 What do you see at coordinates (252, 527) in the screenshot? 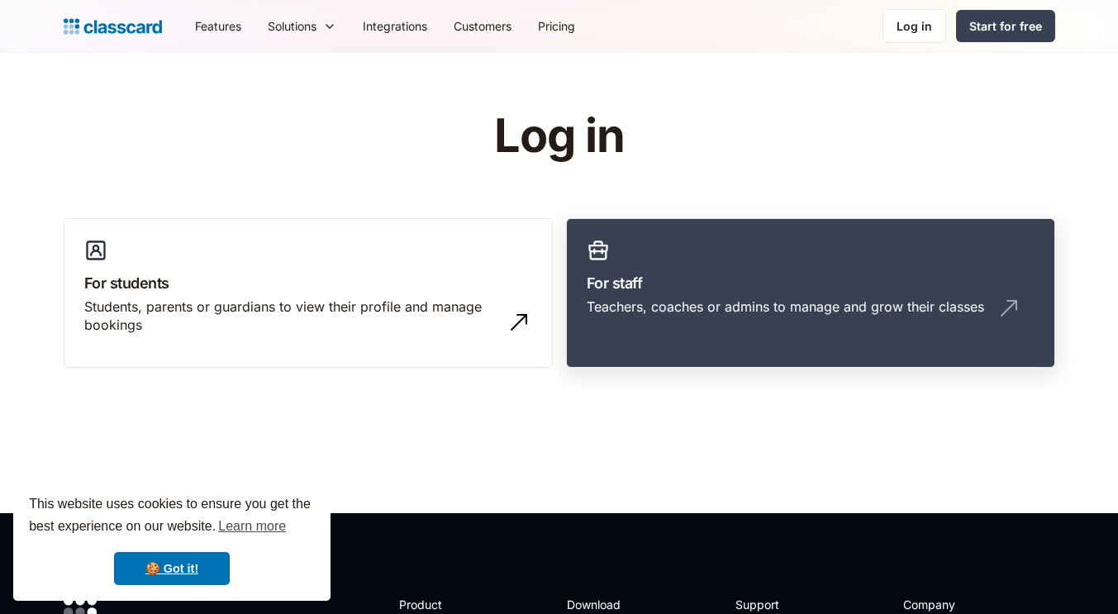
I see `a: learn more about cookies` at bounding box center [252, 527].